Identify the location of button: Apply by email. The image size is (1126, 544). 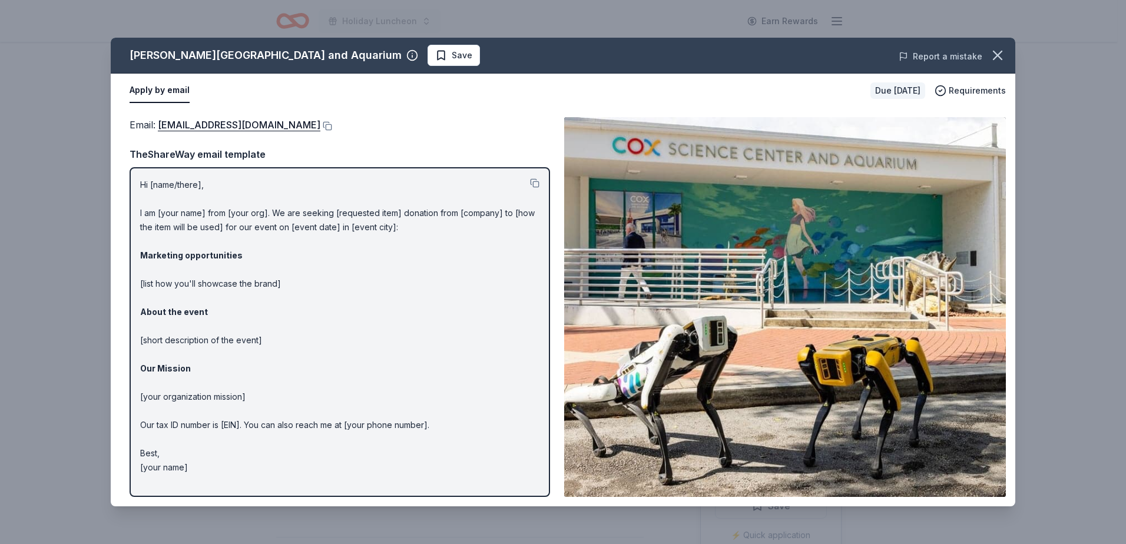
(160, 91).